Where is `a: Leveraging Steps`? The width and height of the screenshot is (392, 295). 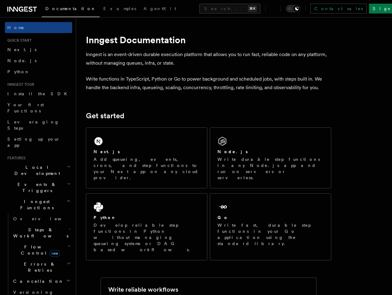
a: Leveraging Steps is located at coordinates (38, 125).